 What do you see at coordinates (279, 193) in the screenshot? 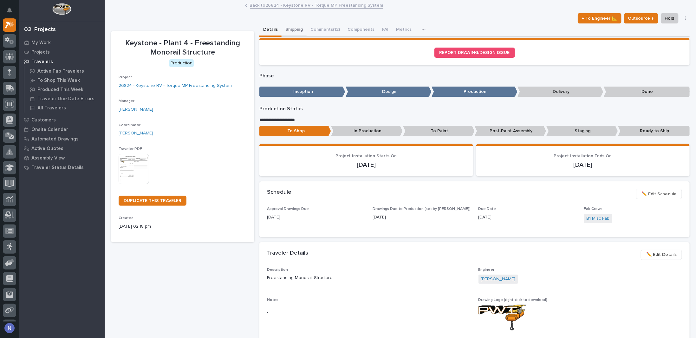
I see `h2: Schedule` at bounding box center [279, 193].